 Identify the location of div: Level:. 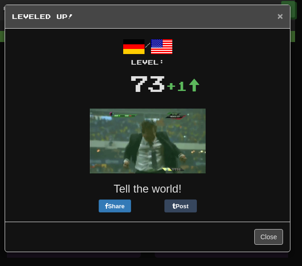
(147, 62).